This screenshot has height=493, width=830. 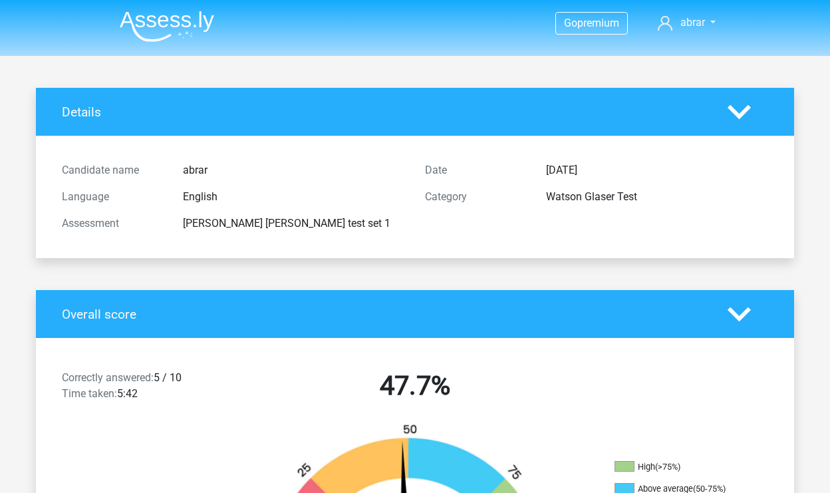 I want to click on div: Candidate name, so click(x=112, y=170).